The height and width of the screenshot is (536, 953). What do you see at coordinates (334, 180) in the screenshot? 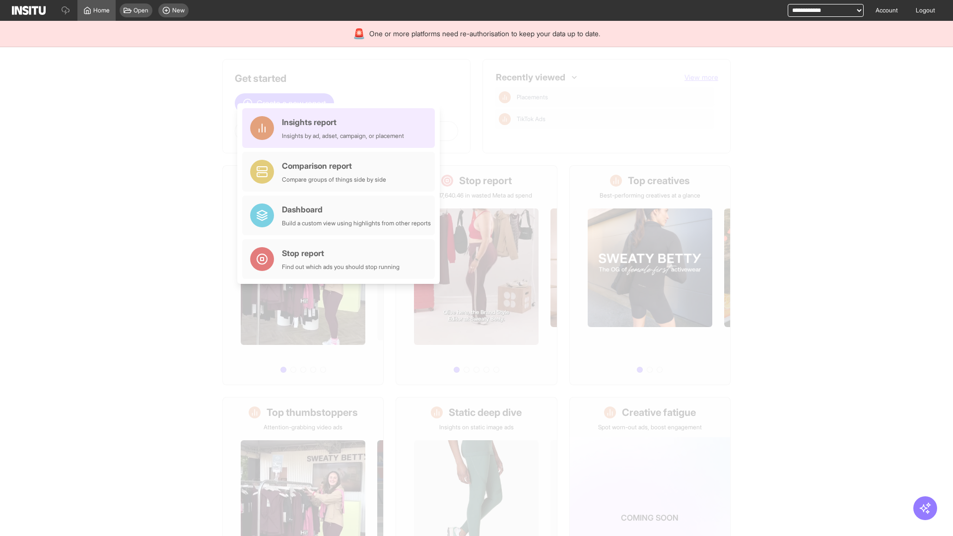
I see `div: Compare groups of things side by side` at bounding box center [334, 180].